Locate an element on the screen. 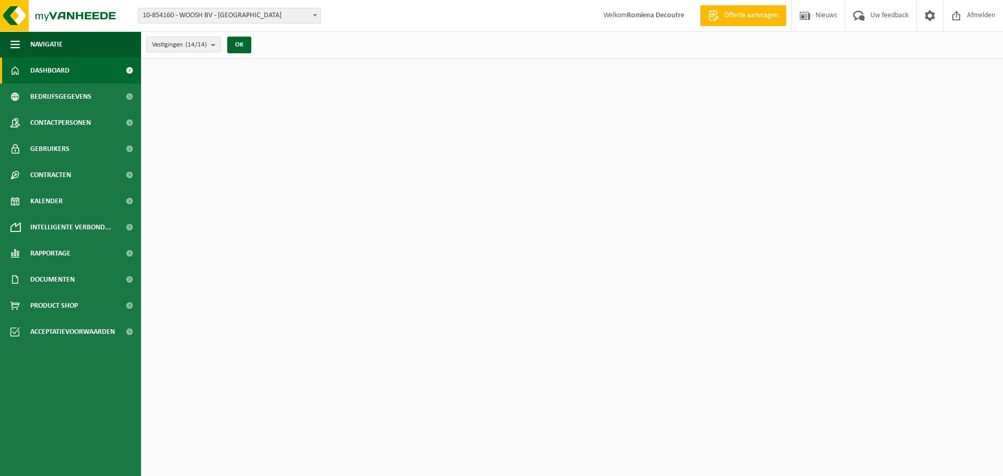 The image size is (1003, 476). span: Dashboard is located at coordinates (50, 71).